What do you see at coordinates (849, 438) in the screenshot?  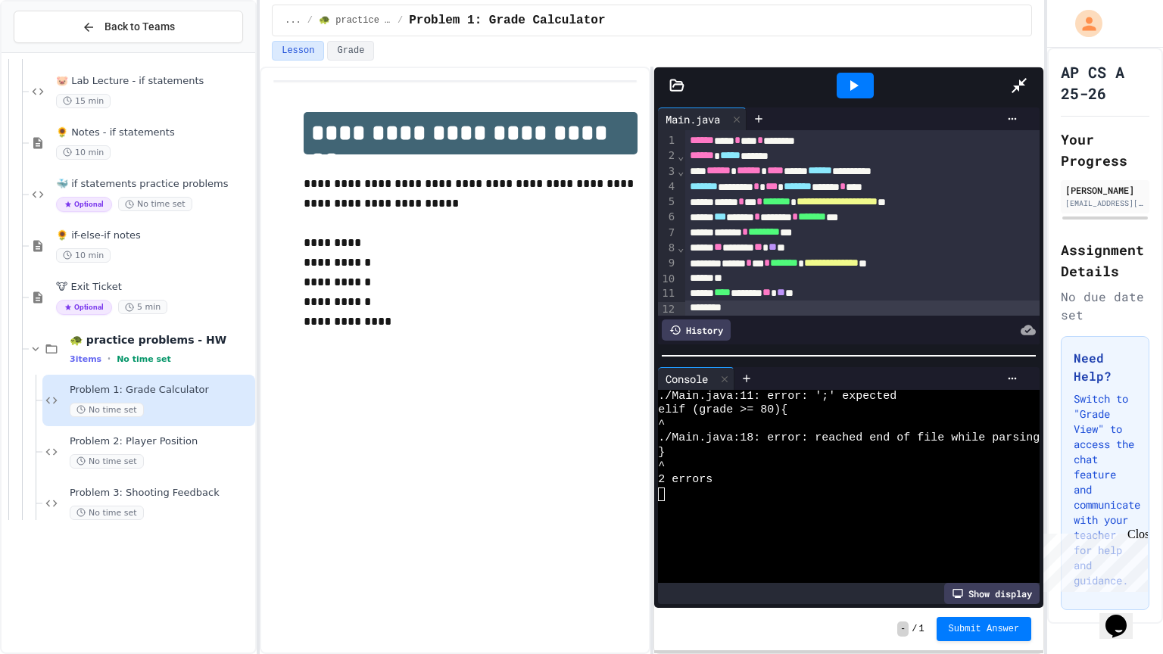 I see `span: ./Main.java:18: error: reached end of file while parsing` at bounding box center [849, 438].